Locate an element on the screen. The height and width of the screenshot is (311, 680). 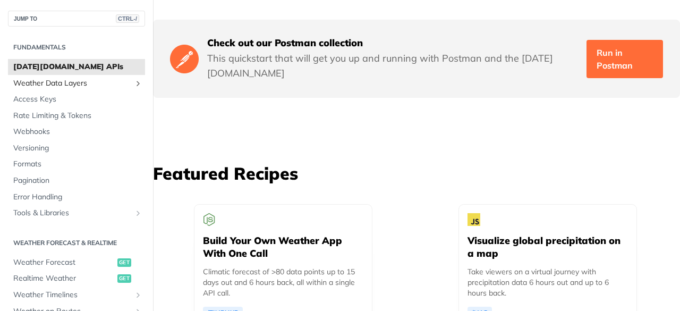
span: Error Handling is located at coordinates (78, 197).